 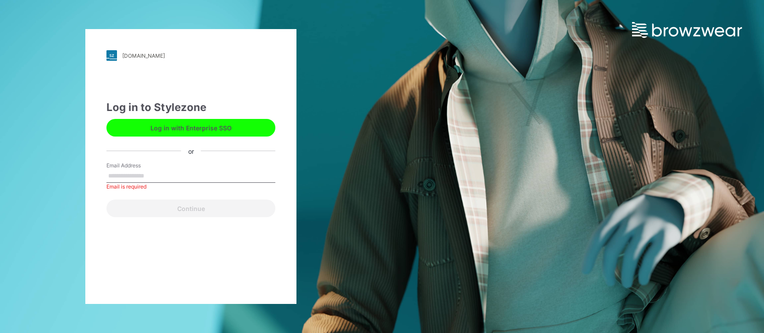 I want to click on div: Email is required, so click(x=191, y=187).